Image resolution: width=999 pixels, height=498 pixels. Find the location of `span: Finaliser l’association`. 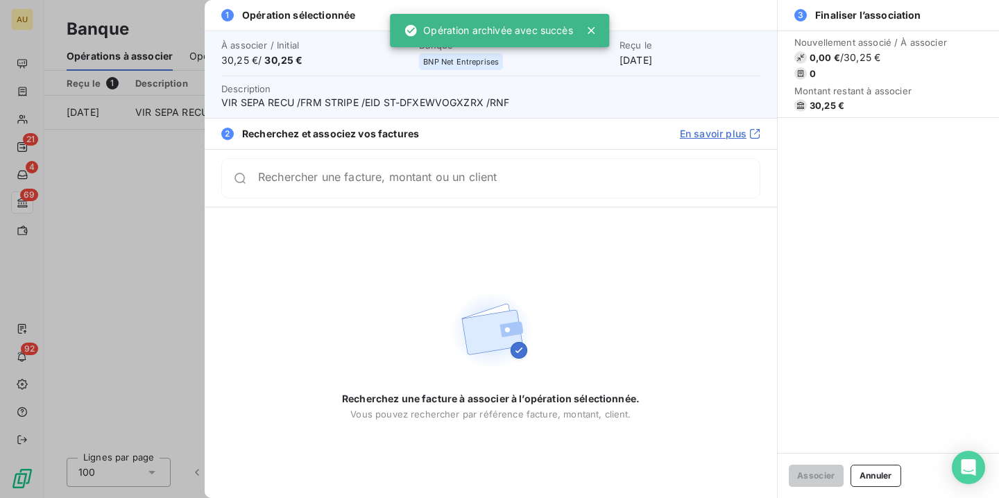

span: Finaliser l’association is located at coordinates (868, 15).